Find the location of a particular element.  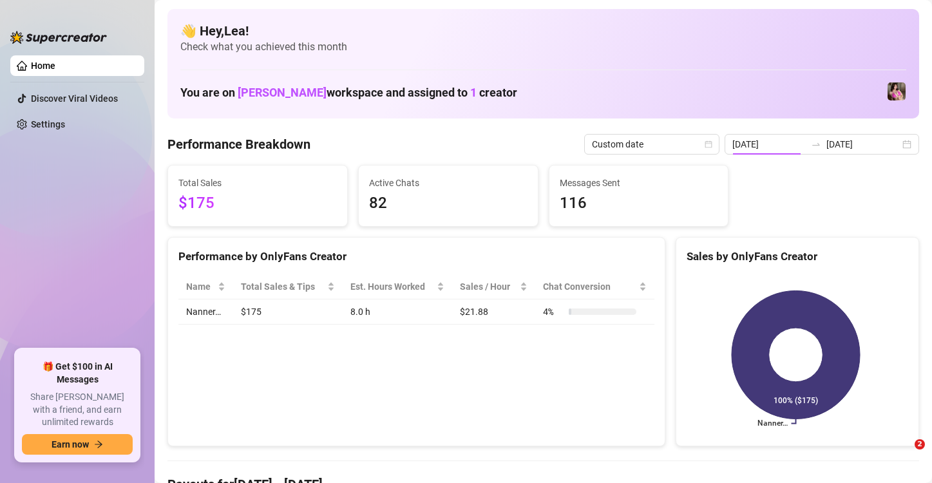

button: Earn nowarrow-right is located at coordinates (77, 444).